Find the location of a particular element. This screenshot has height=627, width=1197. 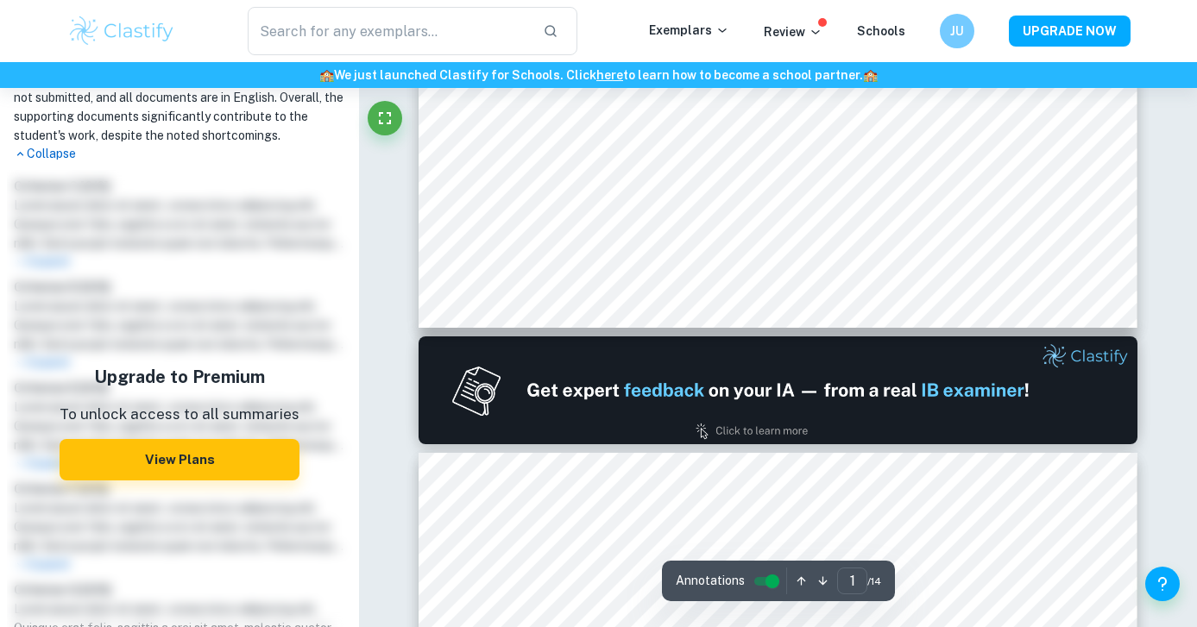

span: Annotations is located at coordinates (710, 581).